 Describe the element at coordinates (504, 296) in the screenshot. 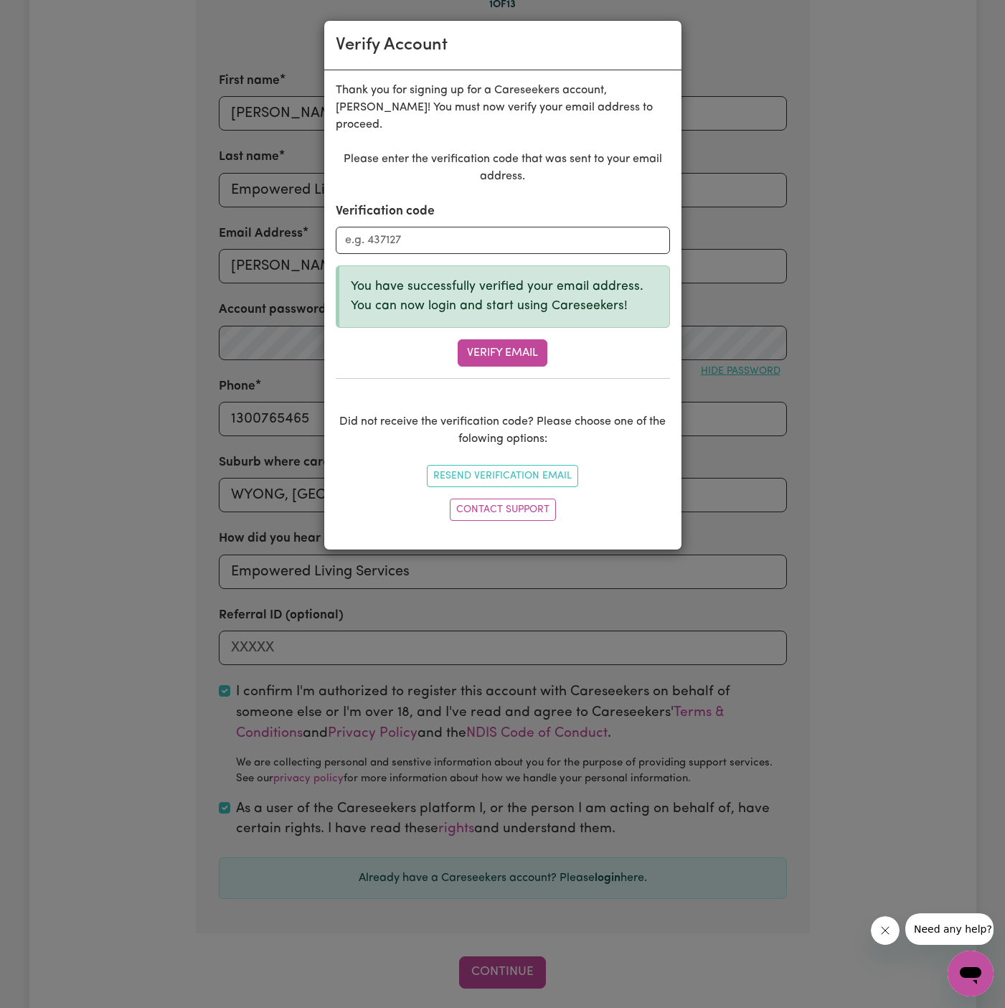

I see `p: You have successfully verified your email address. You can now login and start using Careseekers!` at that location.